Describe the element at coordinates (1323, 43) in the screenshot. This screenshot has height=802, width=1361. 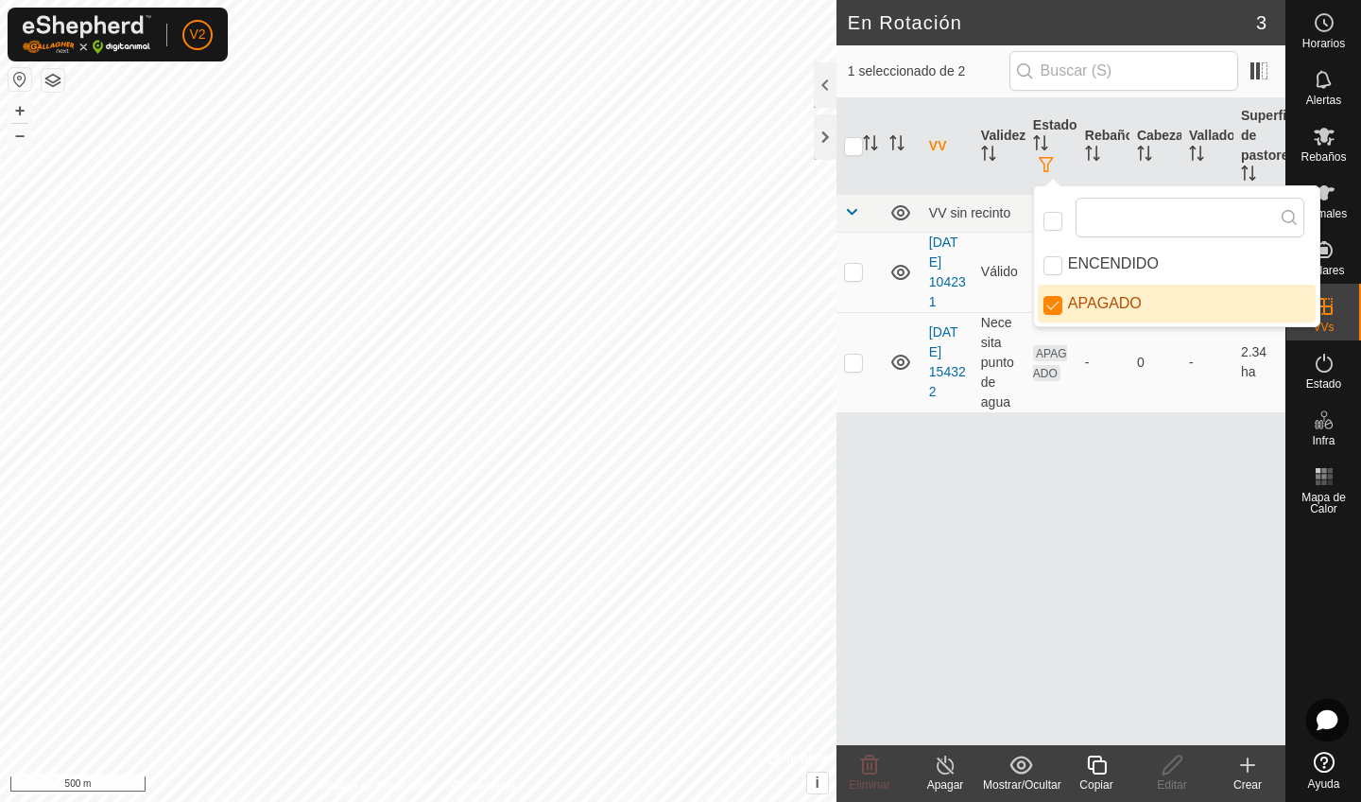
I see `span: Horarios` at that location.